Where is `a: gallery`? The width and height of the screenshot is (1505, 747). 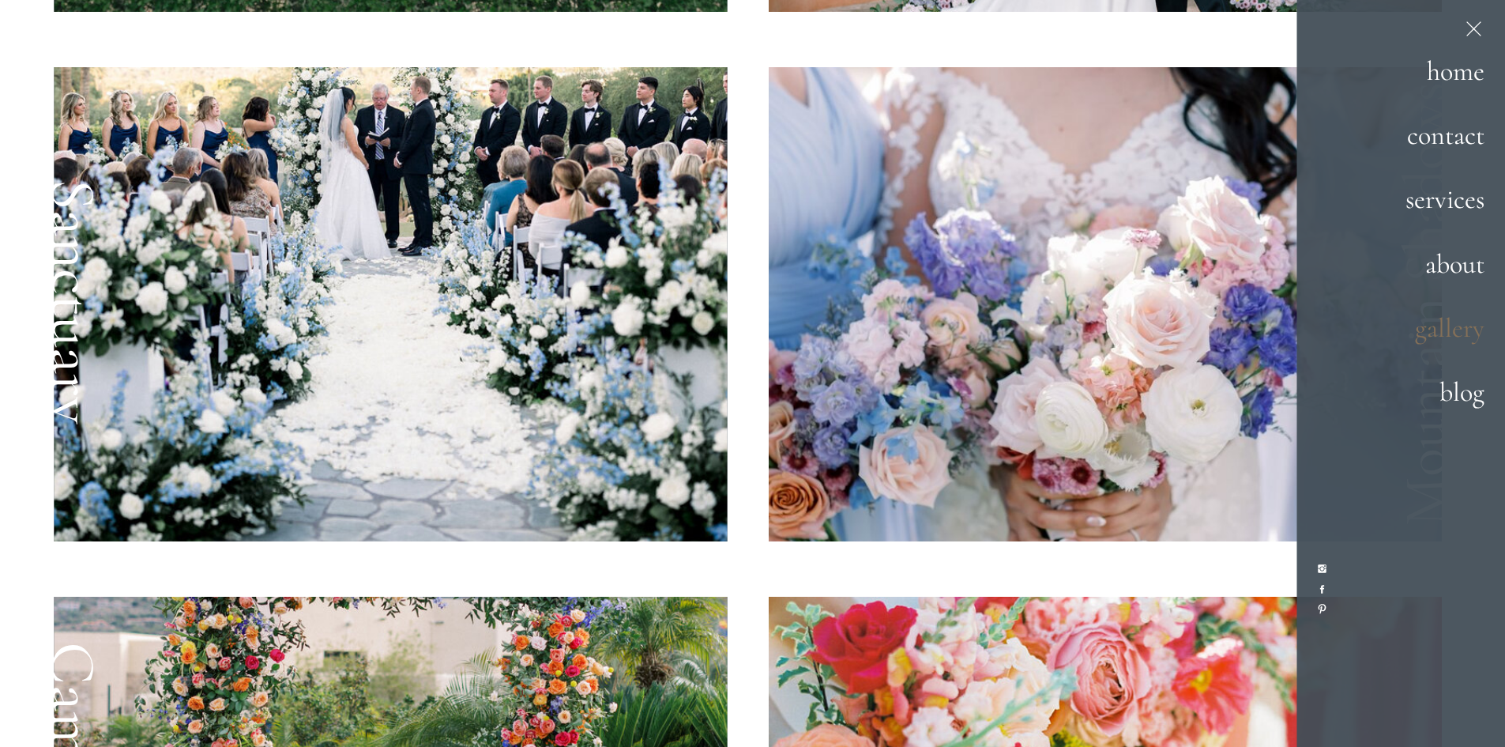
a: gallery is located at coordinates (1430, 329).